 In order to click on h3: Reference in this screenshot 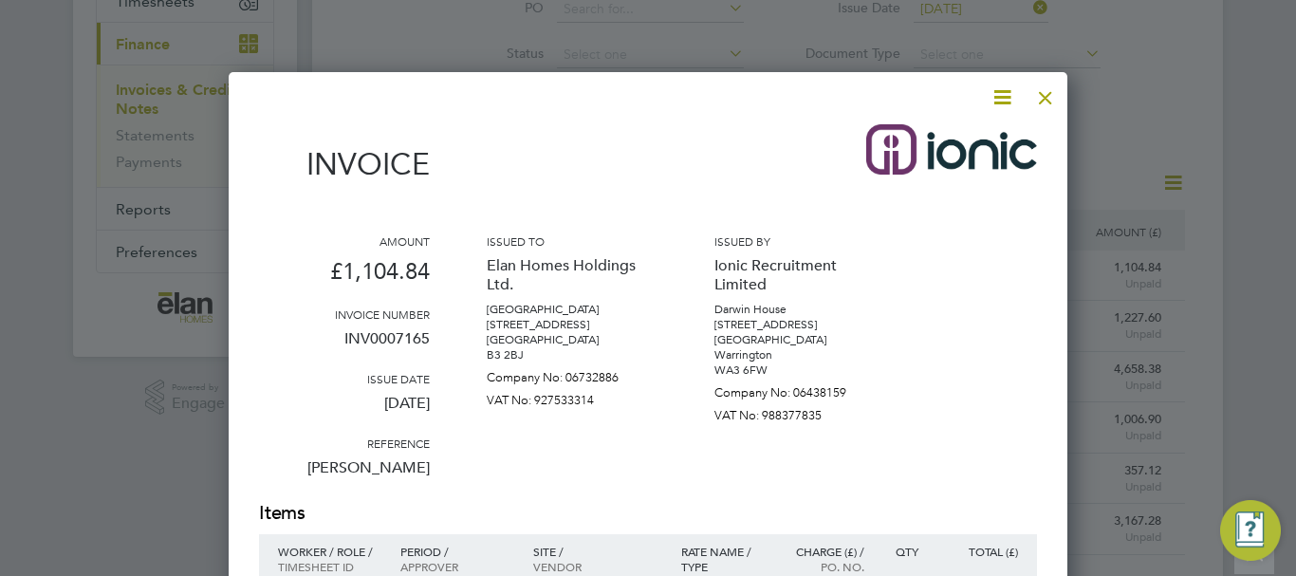, I will do `click(344, 443)`.